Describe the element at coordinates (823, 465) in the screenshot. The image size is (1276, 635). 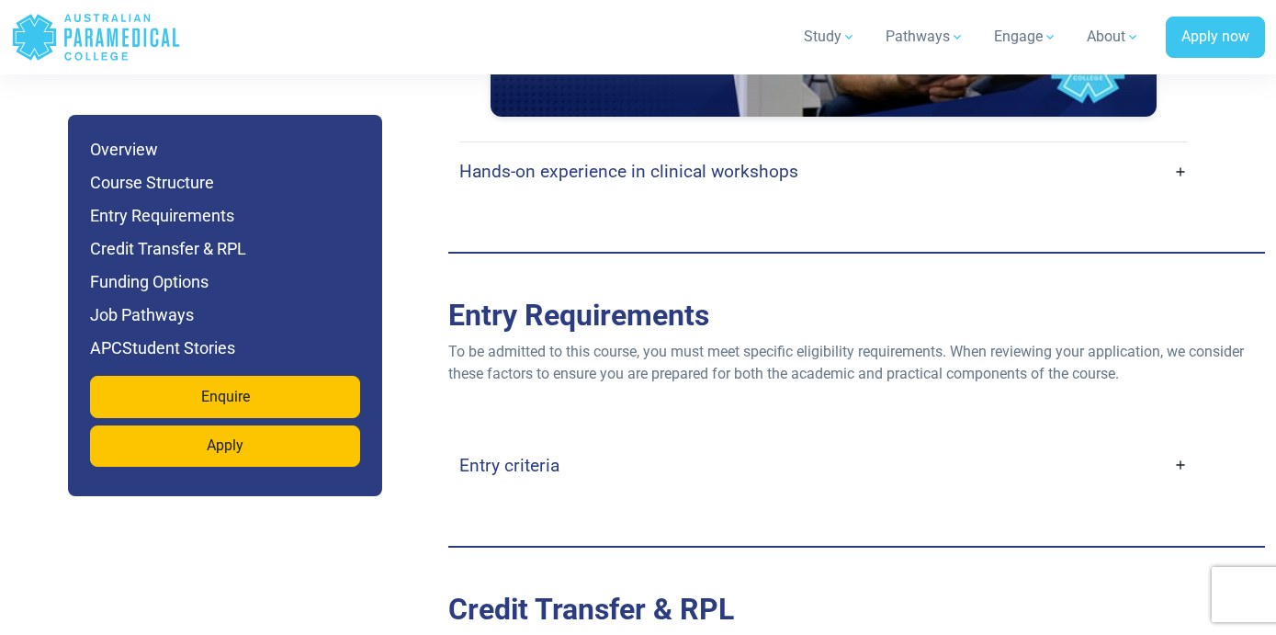
I see `a: Entry criteria` at that location.